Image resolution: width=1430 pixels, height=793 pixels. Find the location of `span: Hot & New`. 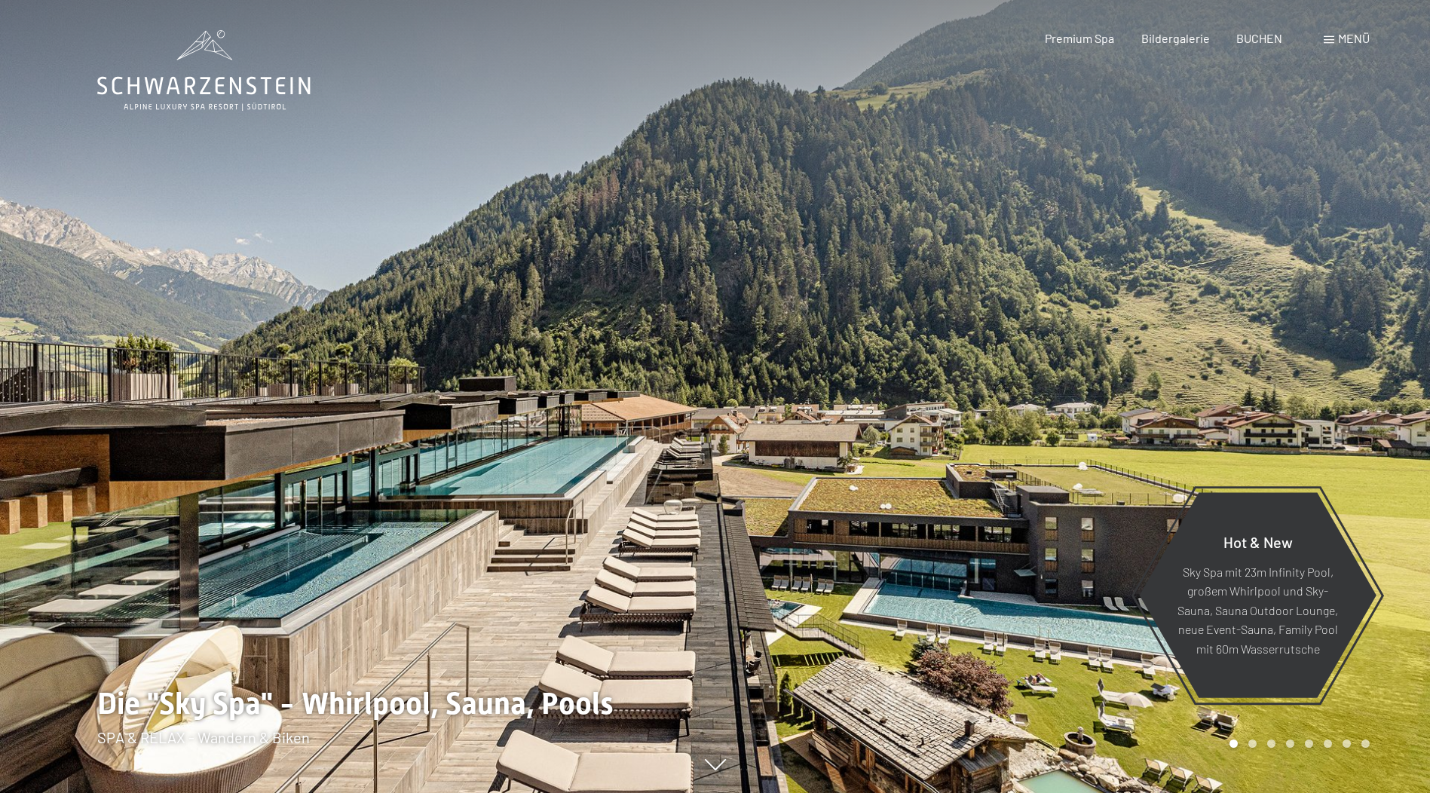

span: Hot & New is located at coordinates (1258, 541).